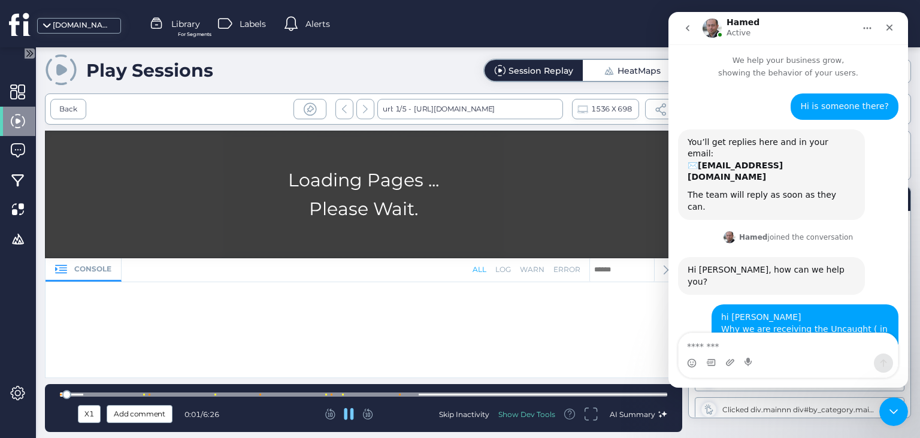 The image size is (920, 438). Describe the element at coordinates (611, 109) in the screenshot. I see `span: 1536 X 698` at that location.